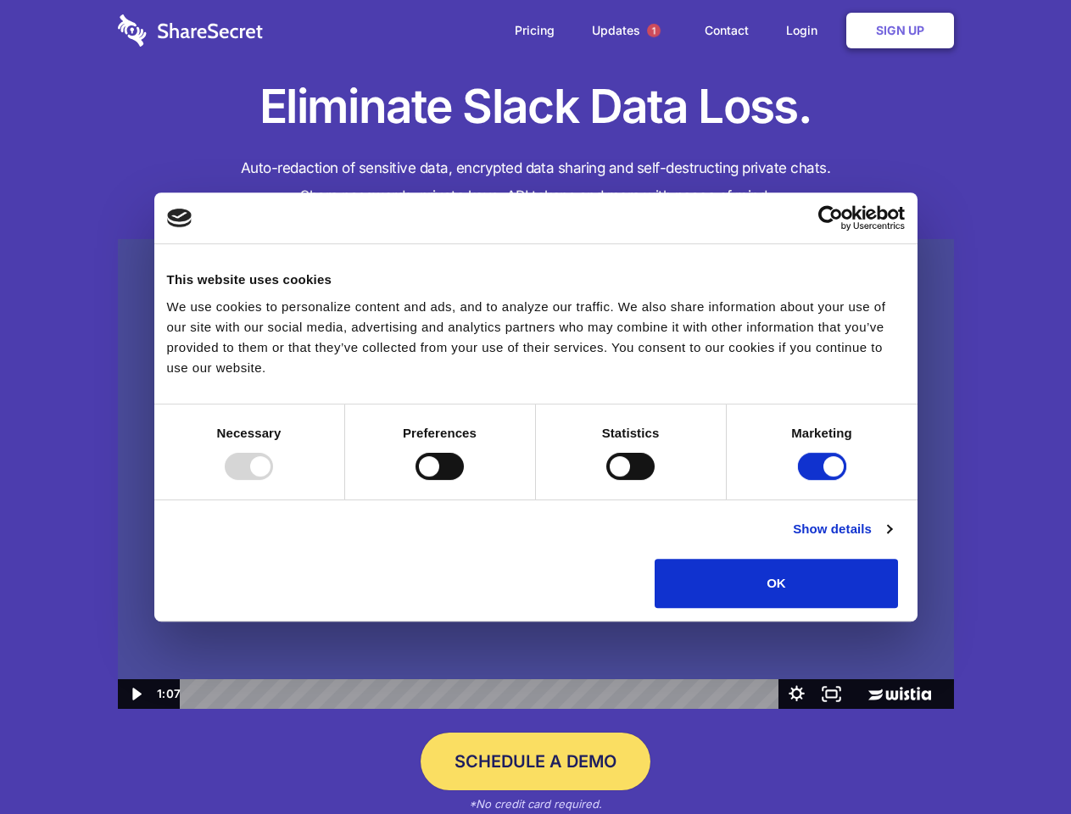 Image resolution: width=1071 pixels, height=814 pixels. What do you see at coordinates (842, 529) in the screenshot?
I see `a: Show details` at bounding box center [842, 529].